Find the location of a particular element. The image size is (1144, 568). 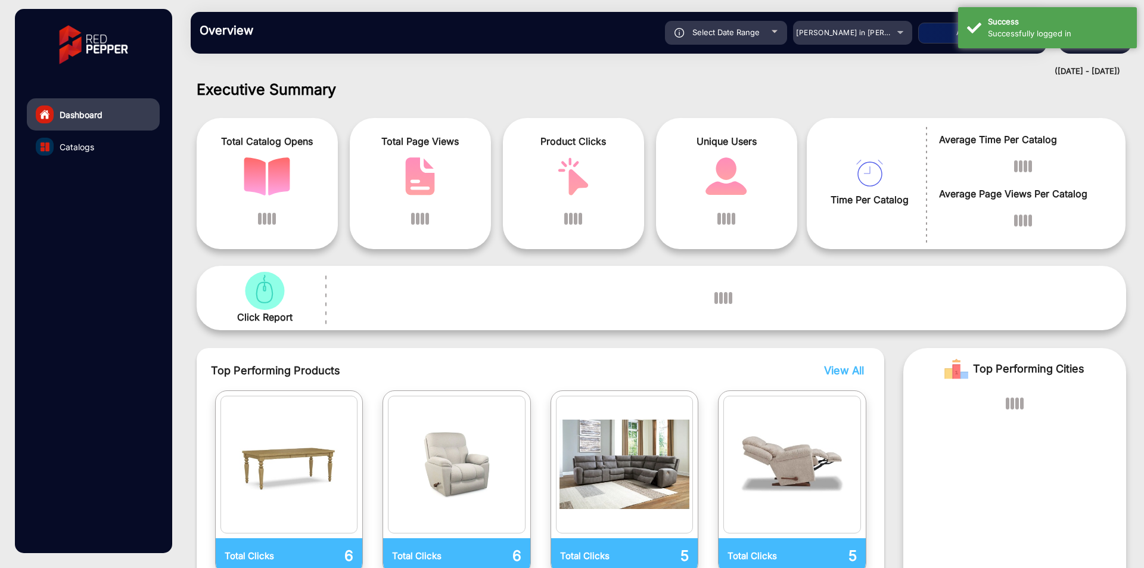

span: Select Date Range is located at coordinates (725, 32).